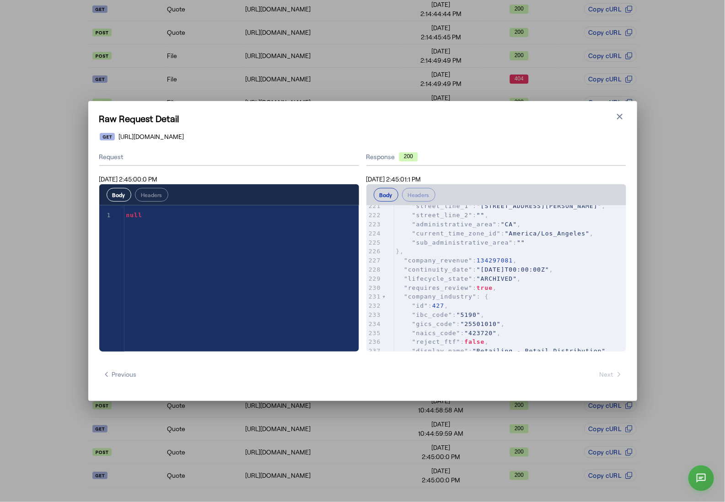  I want to click on div: Response, so click(496, 157).